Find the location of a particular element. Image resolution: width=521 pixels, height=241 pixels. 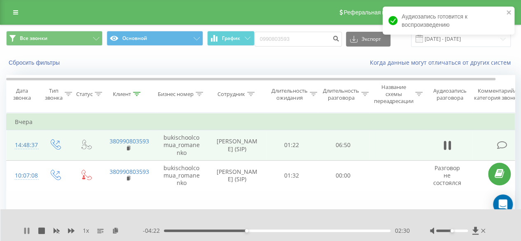

div: Статус is located at coordinates (84, 94).